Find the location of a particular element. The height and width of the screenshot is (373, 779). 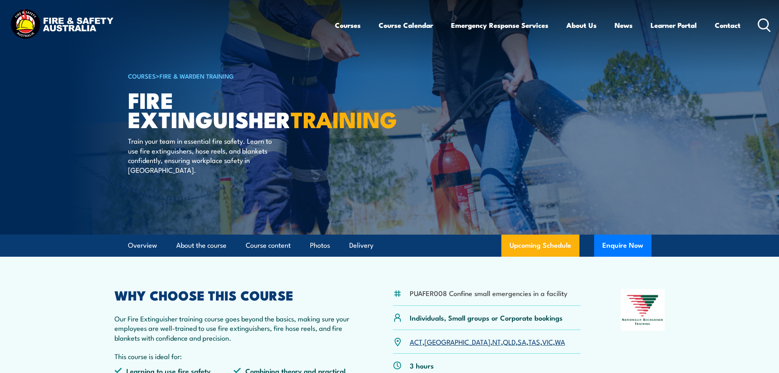

a: Fire & Warden Training is located at coordinates (197, 76).